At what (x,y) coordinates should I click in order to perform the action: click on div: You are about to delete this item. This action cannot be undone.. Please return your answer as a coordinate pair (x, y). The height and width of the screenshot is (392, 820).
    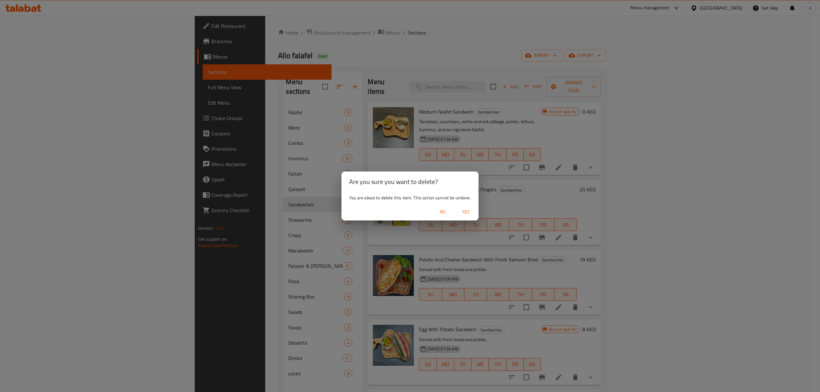
    Looking at the image, I should click on (410, 198).